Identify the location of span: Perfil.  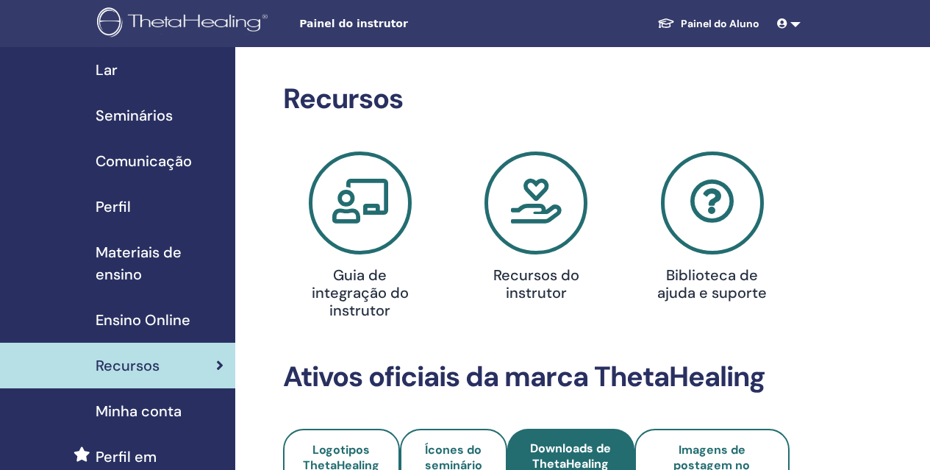
(113, 207).